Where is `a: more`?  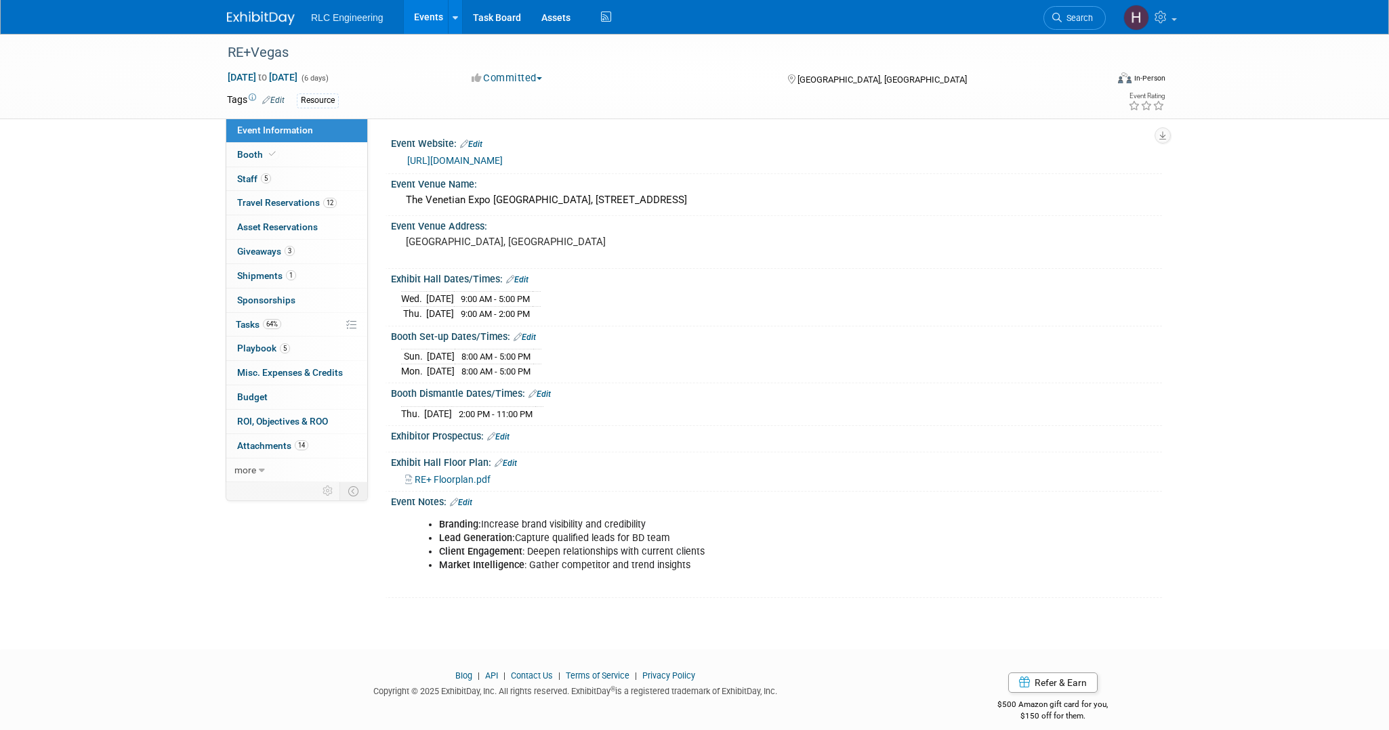 a: more is located at coordinates (297, 470).